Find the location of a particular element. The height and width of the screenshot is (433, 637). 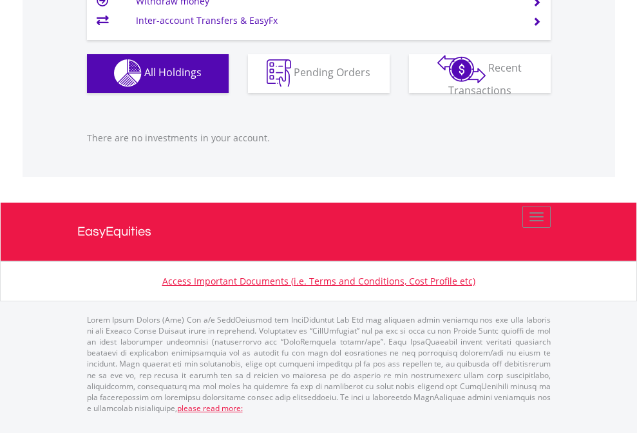

button: Recent Transactions is located at coordinates (480, 73).